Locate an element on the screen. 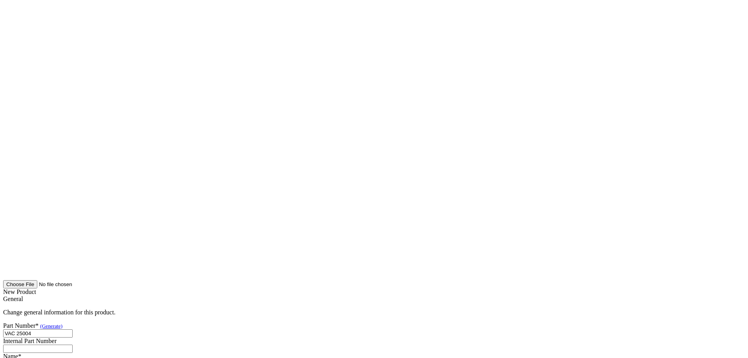 This screenshot has width=748, height=358. p: Change general information for this product. is located at coordinates (374, 312).